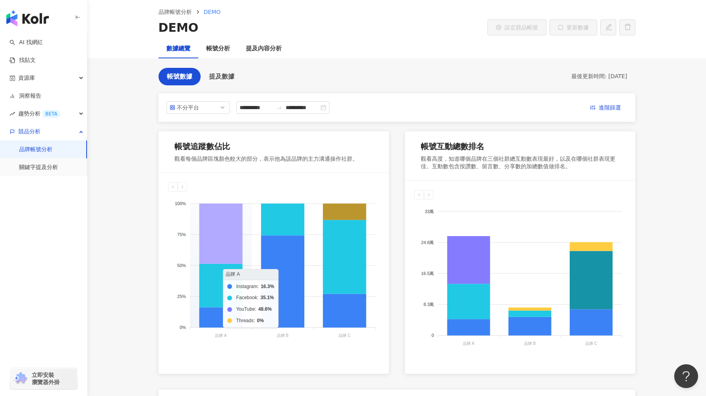  Describe the element at coordinates (51, 114) in the screenshot. I see `div: BETA` at that location.